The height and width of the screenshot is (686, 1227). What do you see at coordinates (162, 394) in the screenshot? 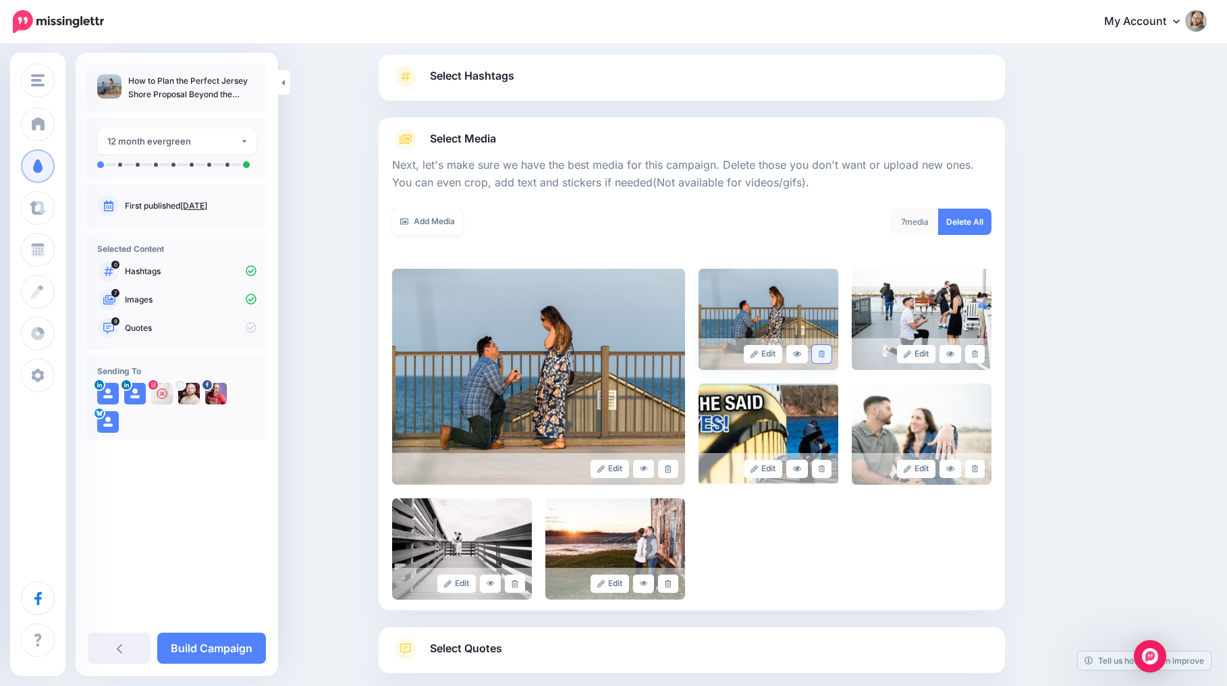
I see `img: 367970769_252280834413667_3871055010744689418_n-bsa134239.jpg` at bounding box center [162, 394].